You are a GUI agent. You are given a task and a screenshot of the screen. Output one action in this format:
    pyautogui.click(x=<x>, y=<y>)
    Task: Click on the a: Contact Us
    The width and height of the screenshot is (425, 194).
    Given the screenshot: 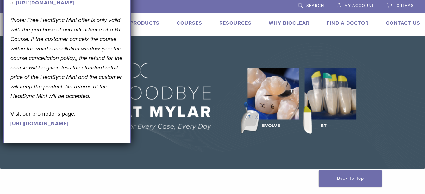 What is the action you would take?
    pyautogui.click(x=403, y=23)
    